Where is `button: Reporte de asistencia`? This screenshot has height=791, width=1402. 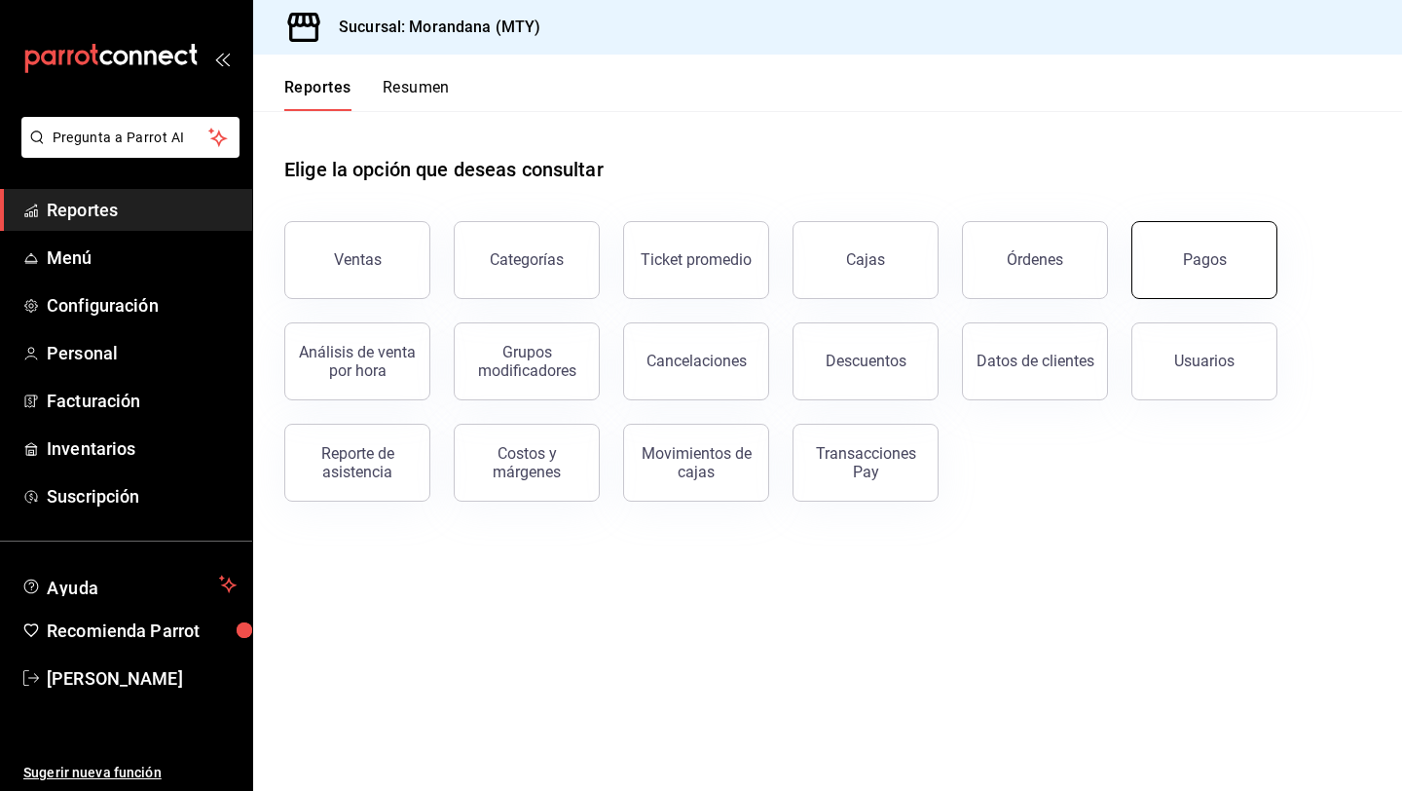 button: Reporte de asistencia is located at coordinates (357, 462).